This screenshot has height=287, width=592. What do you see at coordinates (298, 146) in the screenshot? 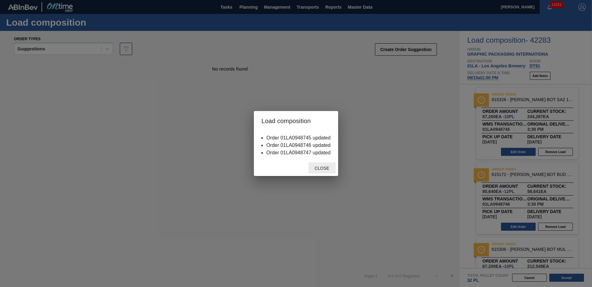
I see `li: Order 01LA0948746 updated` at bounding box center [298, 146].